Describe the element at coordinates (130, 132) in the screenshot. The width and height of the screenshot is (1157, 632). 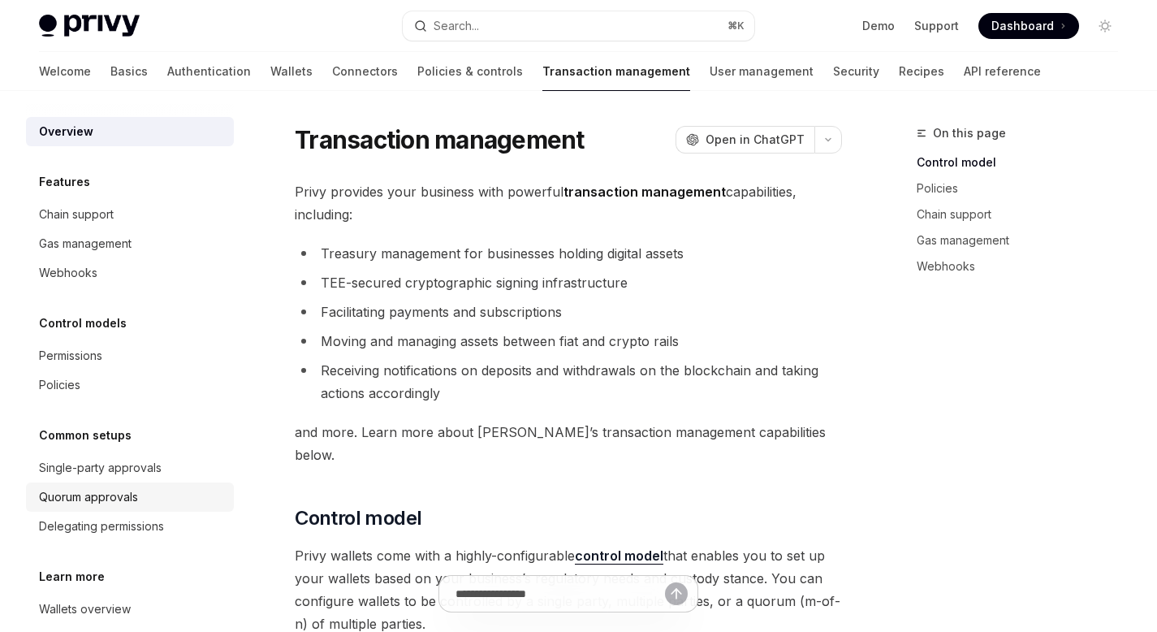
I see `a: Overview` at that location.